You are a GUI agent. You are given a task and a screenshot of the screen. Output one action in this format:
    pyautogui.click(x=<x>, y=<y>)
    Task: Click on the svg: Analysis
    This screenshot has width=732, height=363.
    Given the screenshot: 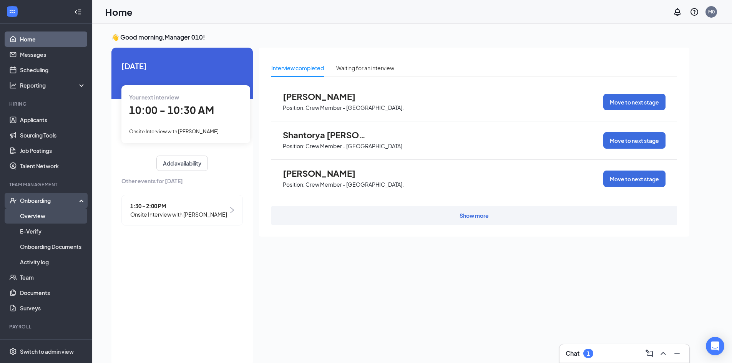 What is the action you would take?
    pyautogui.click(x=13, y=85)
    